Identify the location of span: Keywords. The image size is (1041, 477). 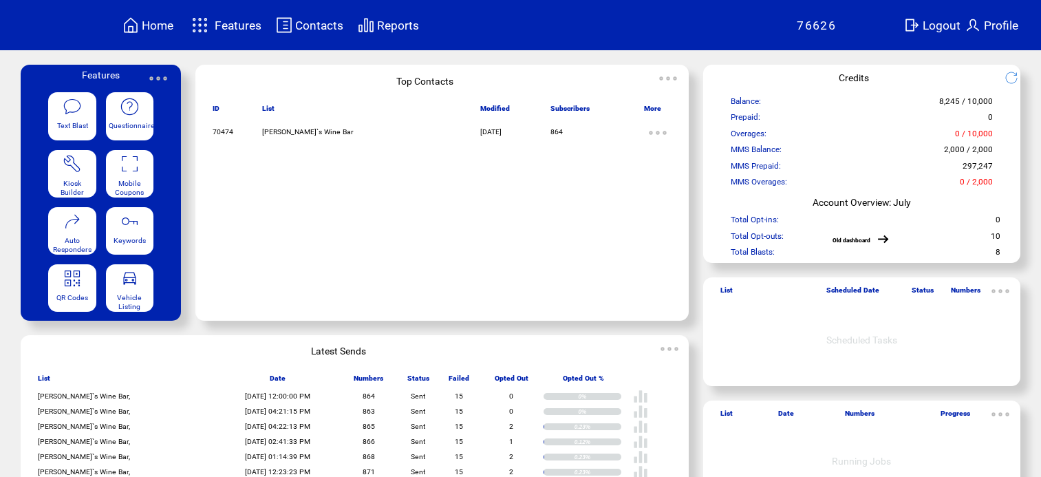
(129, 240).